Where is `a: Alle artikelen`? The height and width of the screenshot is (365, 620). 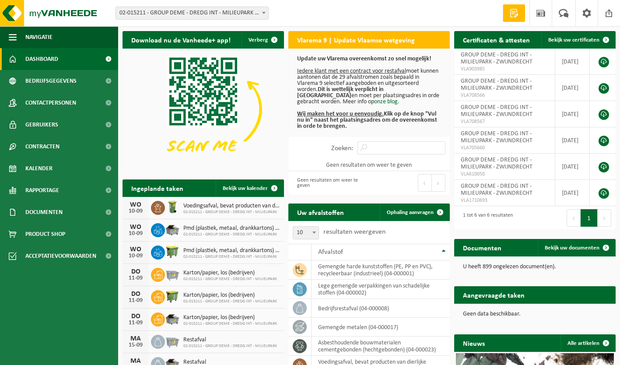
a: Alle artikelen is located at coordinates (588, 343).